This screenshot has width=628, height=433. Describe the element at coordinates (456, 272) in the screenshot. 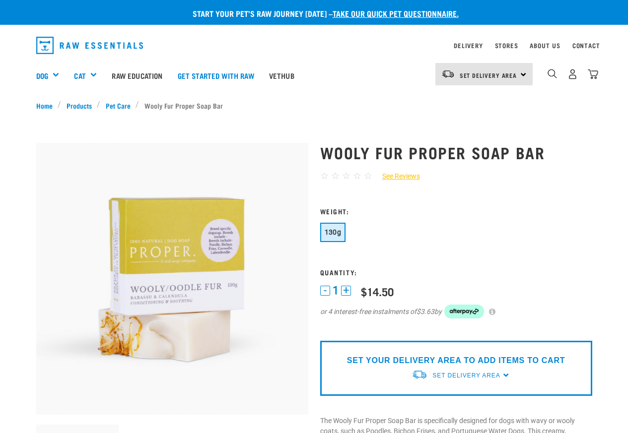

I see `h3: Quantity:` at that location.